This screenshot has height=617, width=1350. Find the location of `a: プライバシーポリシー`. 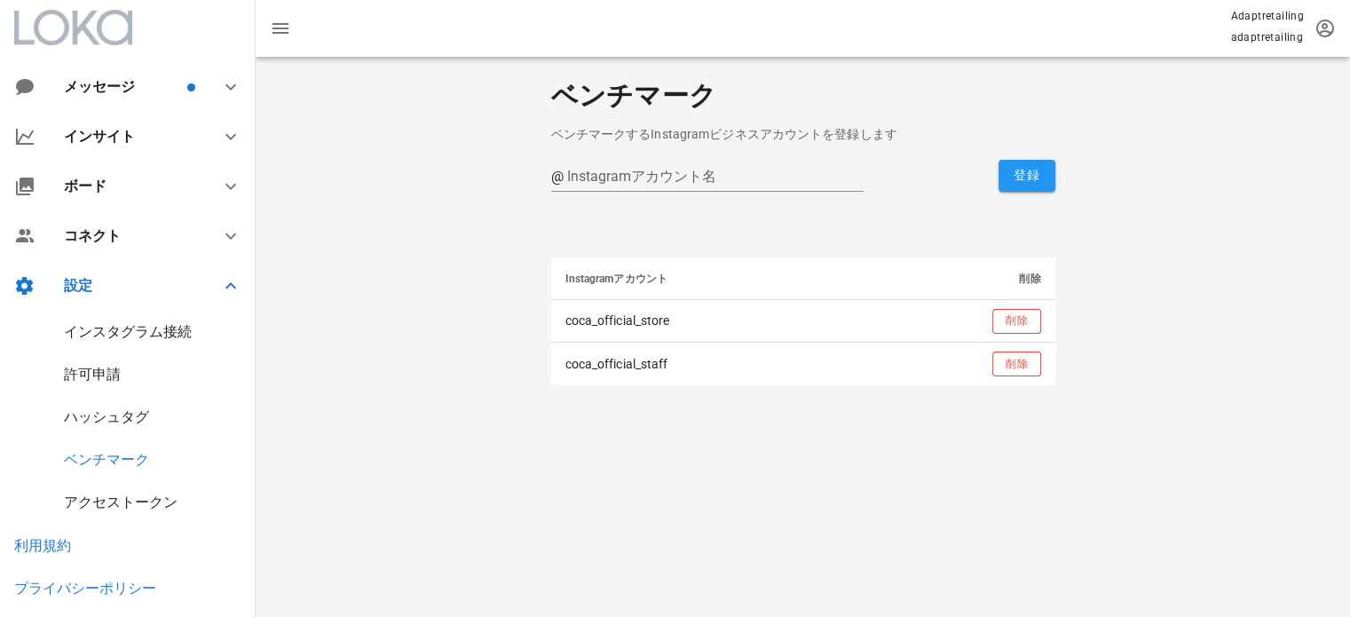

a: プライバシーポリシー is located at coordinates (85, 588).